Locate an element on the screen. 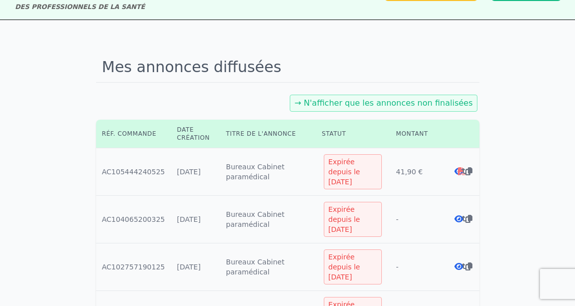 The image size is (575, 306). th: Titre de l'annonce is located at coordinates (268, 134).